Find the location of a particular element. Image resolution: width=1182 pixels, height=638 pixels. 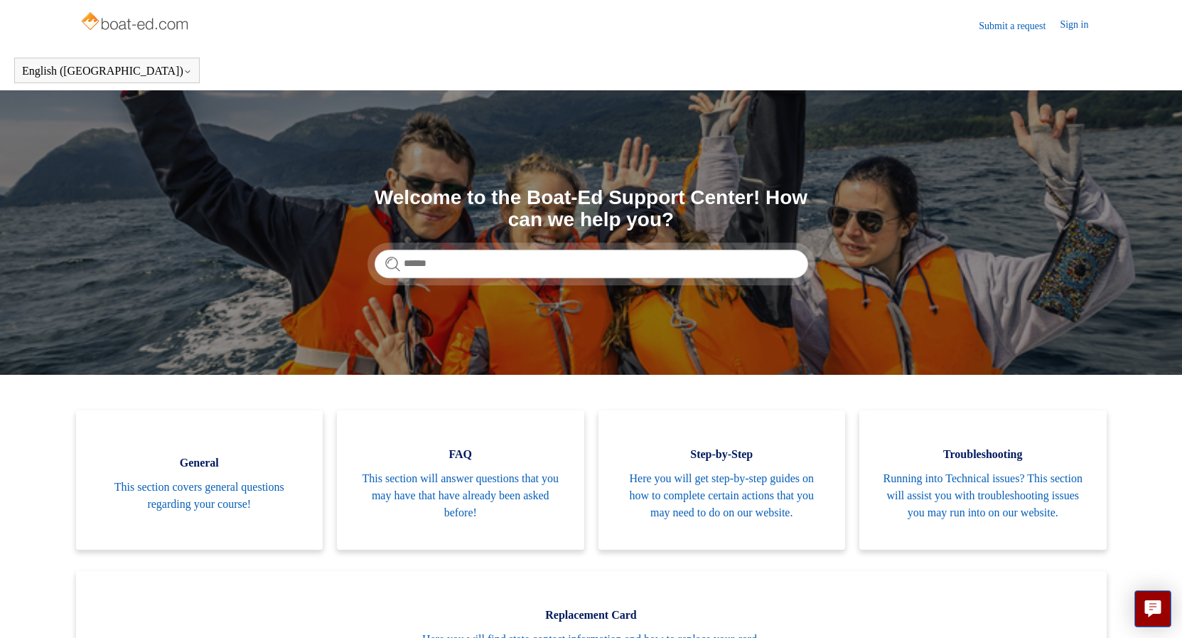

span: This section will answer questions that you may have that have already been asked before! is located at coordinates (461, 495).